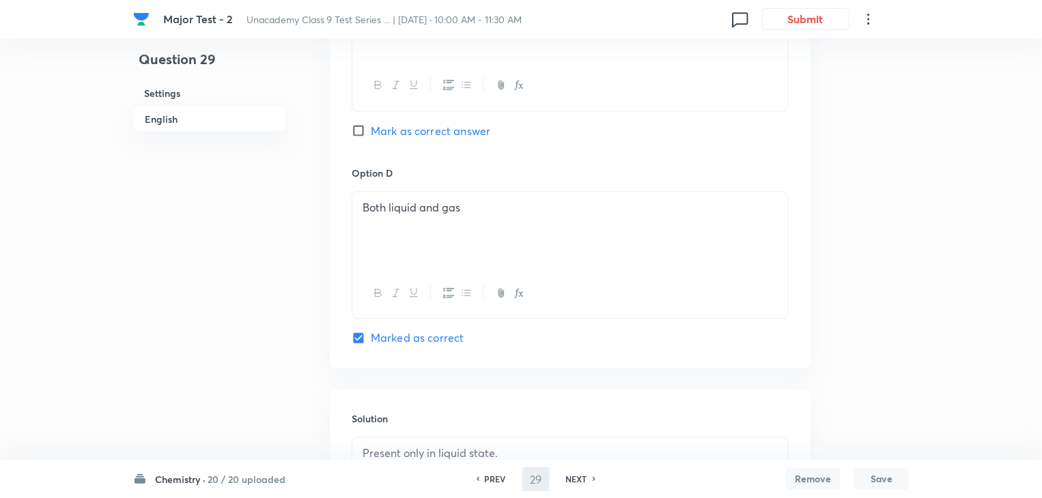 Image resolution: width=1042 pixels, height=498 pixels. I want to click on button: Save, so click(882, 479).